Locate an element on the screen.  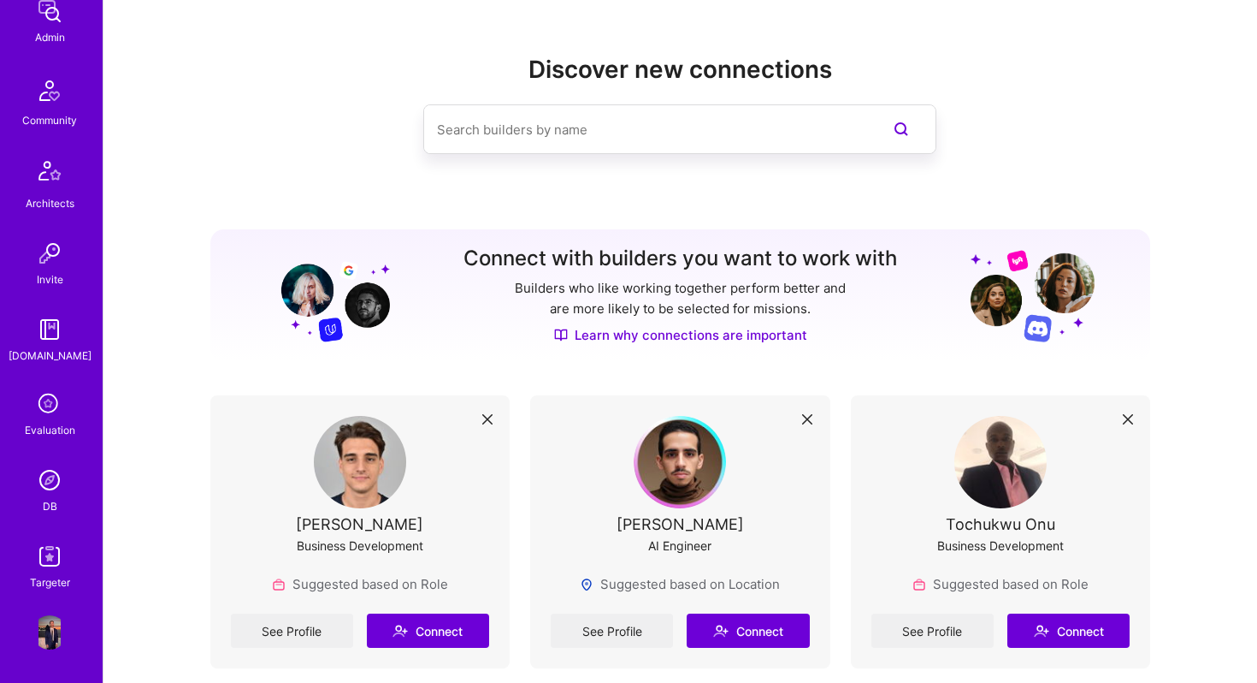
i: icon SelectionTeam is located at coordinates (50, 405).